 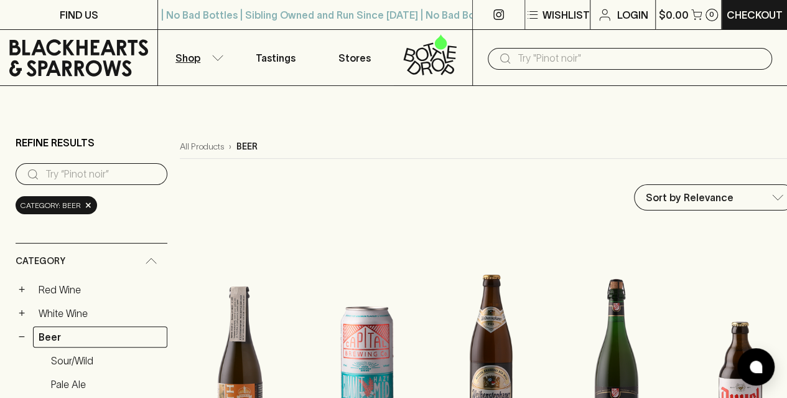 I want to click on p: FIND US, so click(x=79, y=15).